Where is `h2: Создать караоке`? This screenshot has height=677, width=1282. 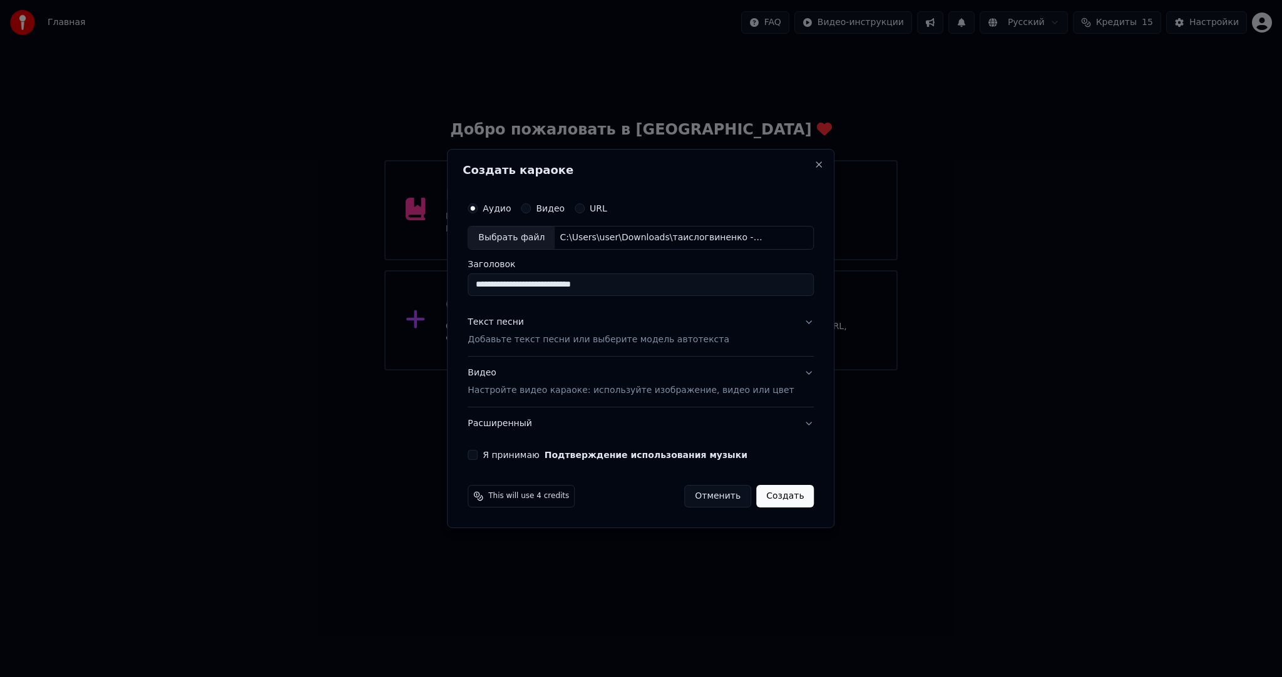 h2: Создать караоке is located at coordinates (640, 170).